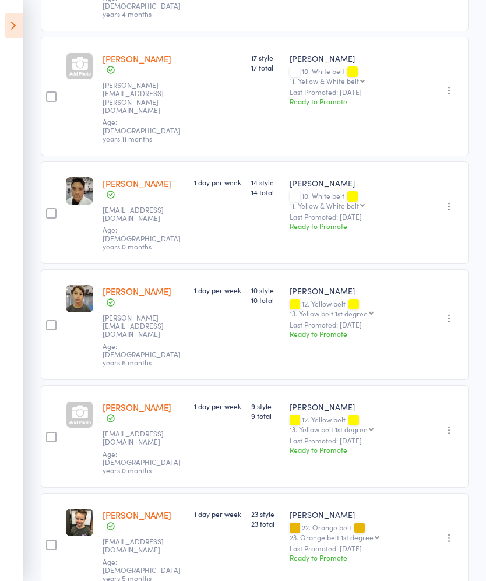 This screenshot has width=486, height=581. Describe the element at coordinates (332, 537) in the screenshot. I see `div: 23. Orange belt 1st degree` at that location.